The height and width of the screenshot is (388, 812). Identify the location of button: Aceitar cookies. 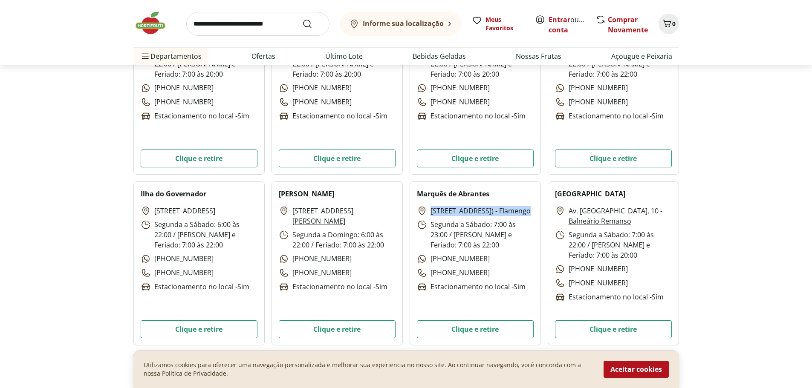
(636, 369).